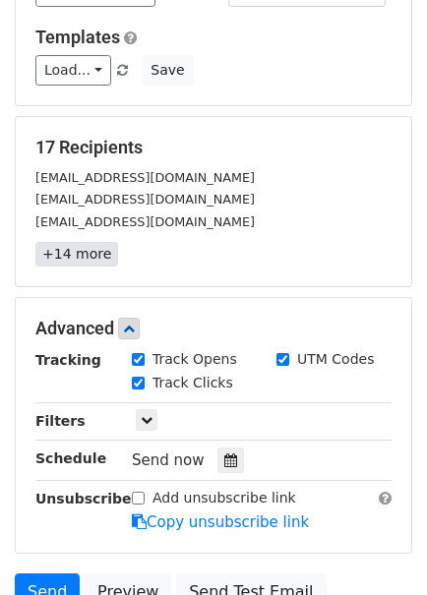  I want to click on span: Send now, so click(168, 460).